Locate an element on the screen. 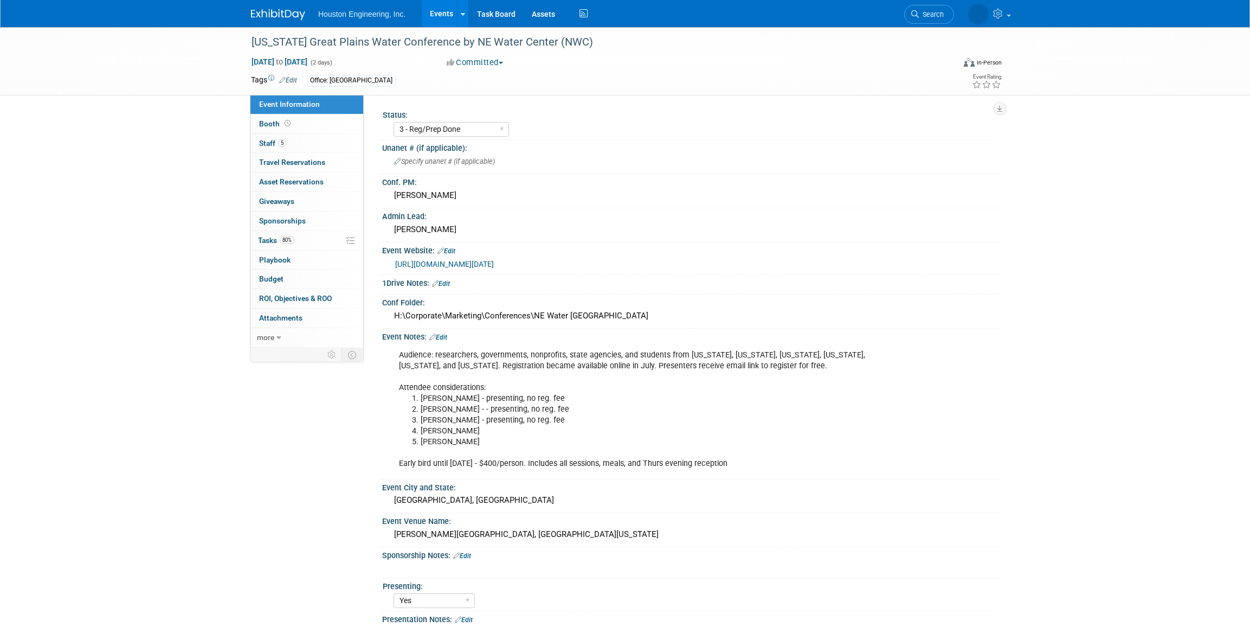  div: Event Website: is located at coordinates (691, 249).